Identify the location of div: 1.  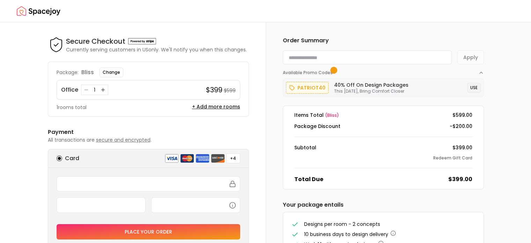
(95, 90).